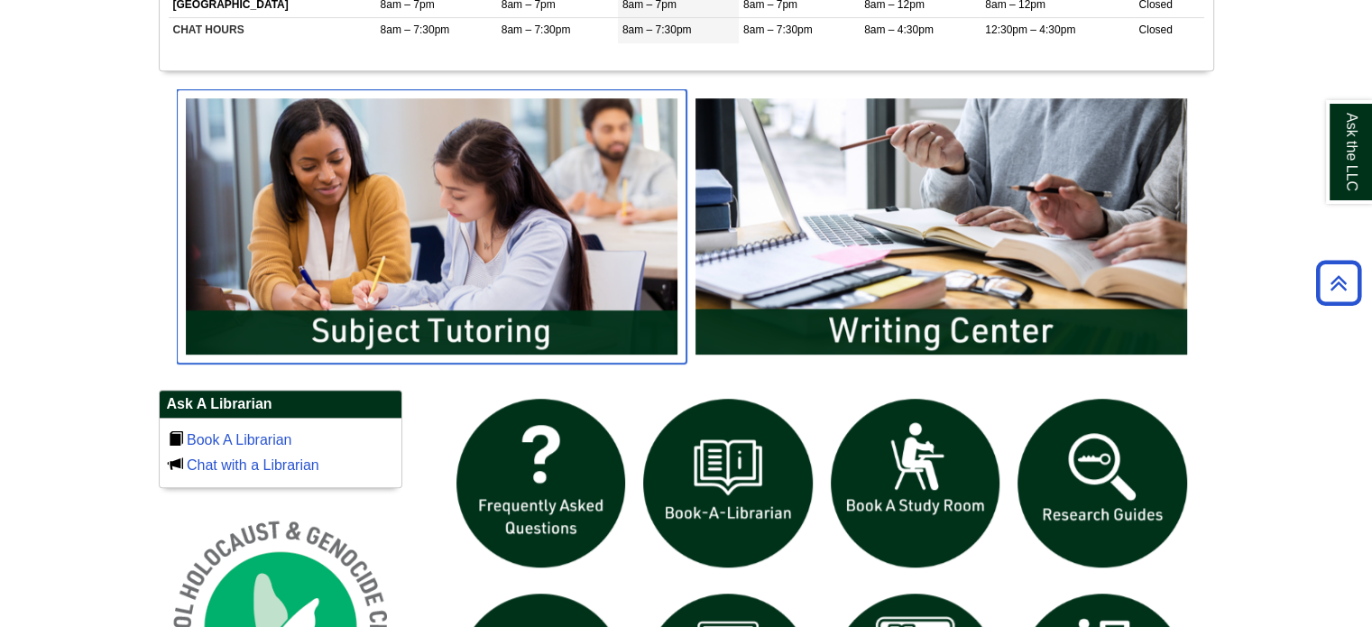  Describe the element at coordinates (1030, 30) in the screenshot. I see `span: 12:30pm – 4:30pm` at that location.